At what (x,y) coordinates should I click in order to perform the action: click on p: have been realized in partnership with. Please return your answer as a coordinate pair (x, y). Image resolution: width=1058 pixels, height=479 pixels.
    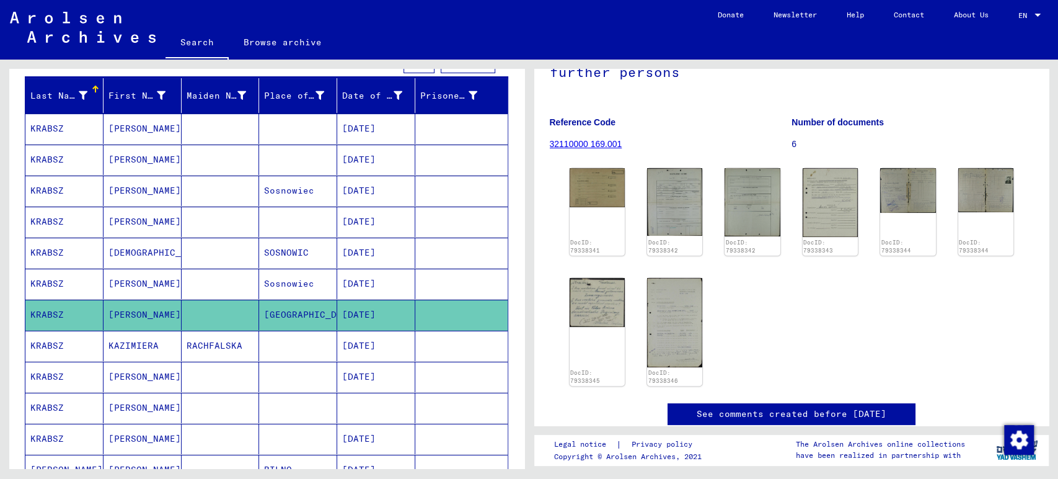
    Looking at the image, I should click on (880, 455).